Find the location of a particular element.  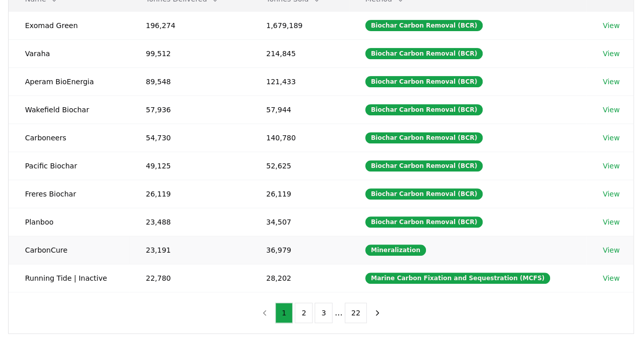

td: Wakefield Biochar is located at coordinates (69, 109).